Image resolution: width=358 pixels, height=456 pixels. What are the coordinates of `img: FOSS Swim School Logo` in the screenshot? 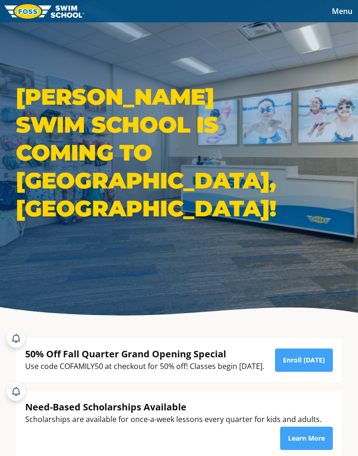 It's located at (44, 11).